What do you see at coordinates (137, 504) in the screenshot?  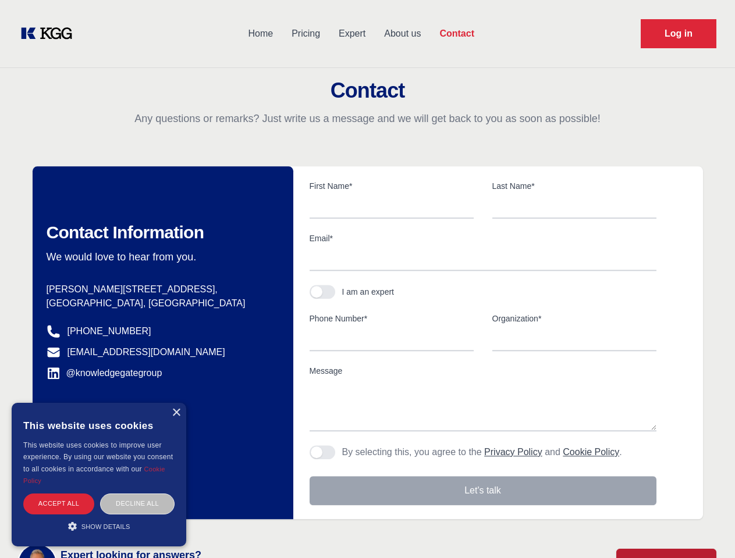 I see `div: Decline all` at bounding box center [137, 504].